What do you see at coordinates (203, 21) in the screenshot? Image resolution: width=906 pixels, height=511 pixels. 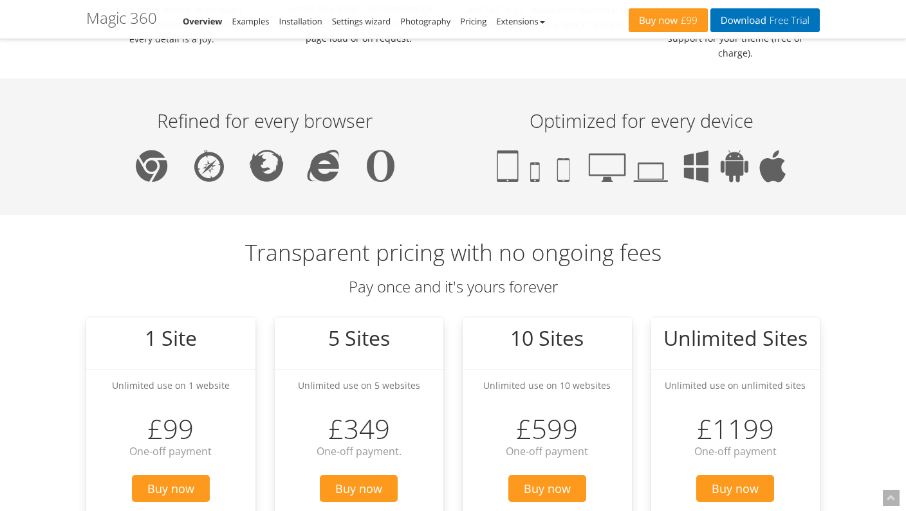 I see `a: Overview` at bounding box center [203, 21].